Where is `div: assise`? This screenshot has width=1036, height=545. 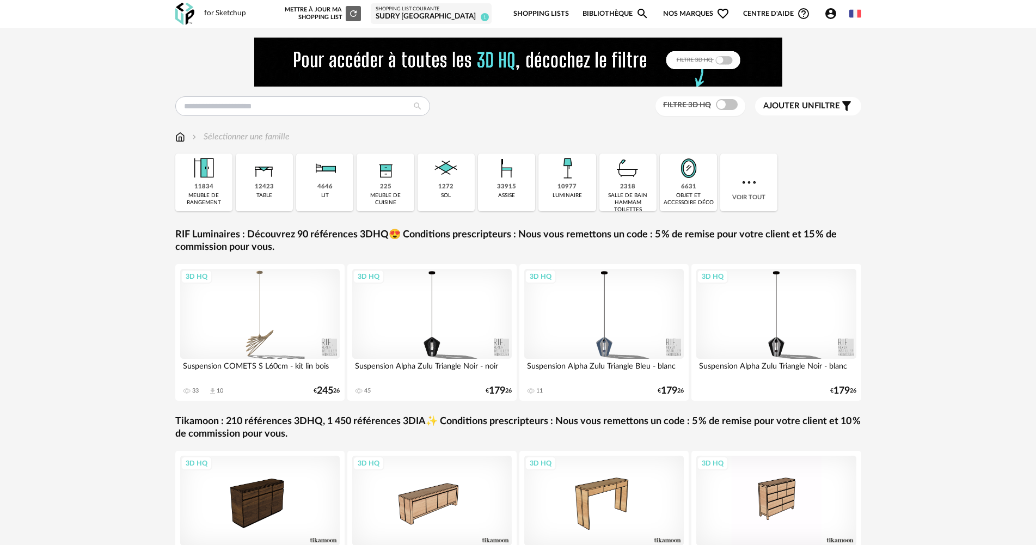 div: assise is located at coordinates (507, 196).